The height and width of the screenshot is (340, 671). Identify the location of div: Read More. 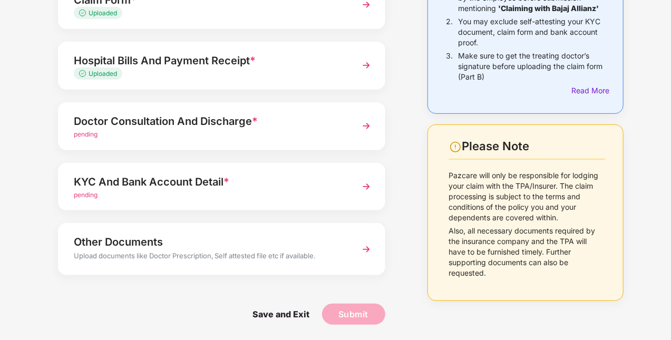
(588, 91).